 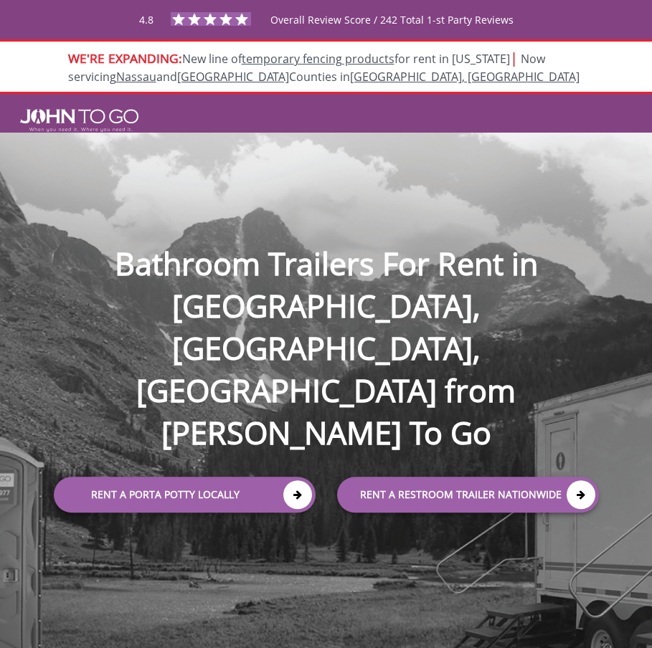 I want to click on span: 4.8, so click(x=146, y=19).